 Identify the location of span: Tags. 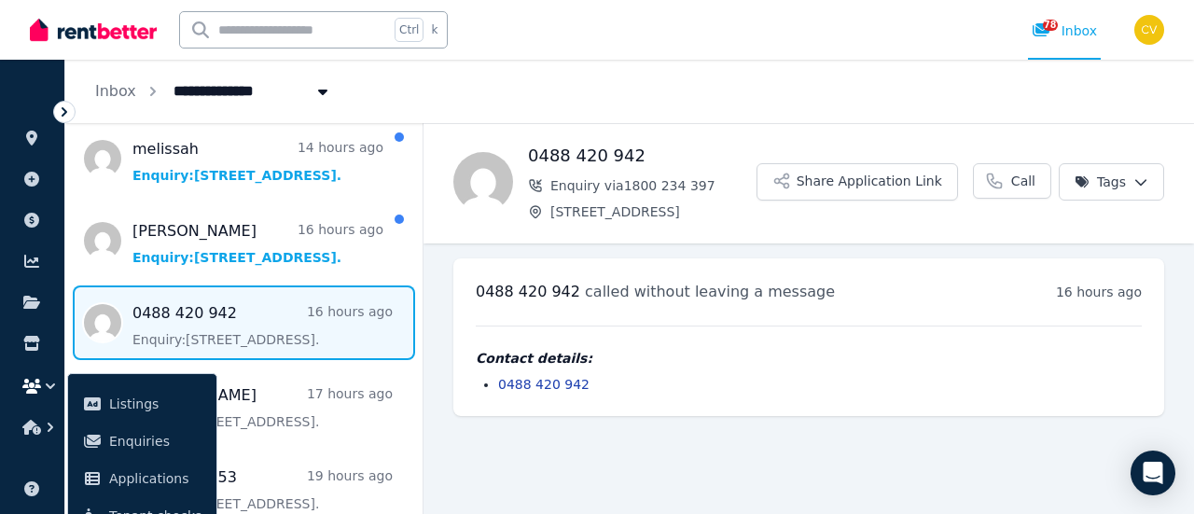
(1100, 182).